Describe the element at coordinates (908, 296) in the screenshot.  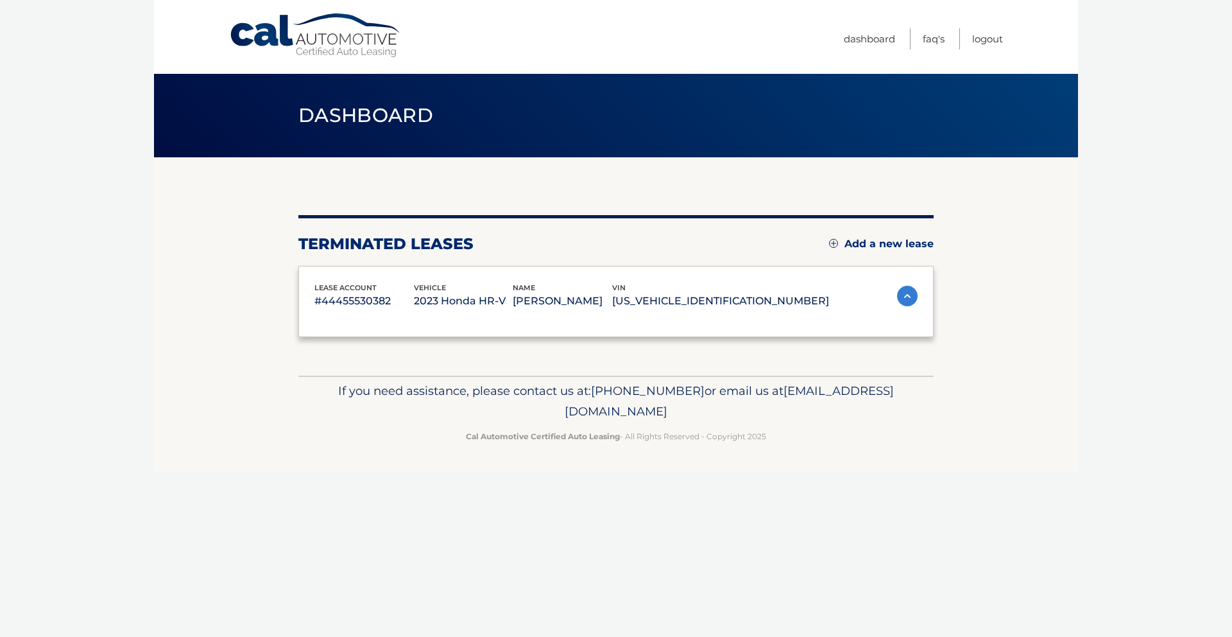
I see `img: accordion-active.svg` at that location.